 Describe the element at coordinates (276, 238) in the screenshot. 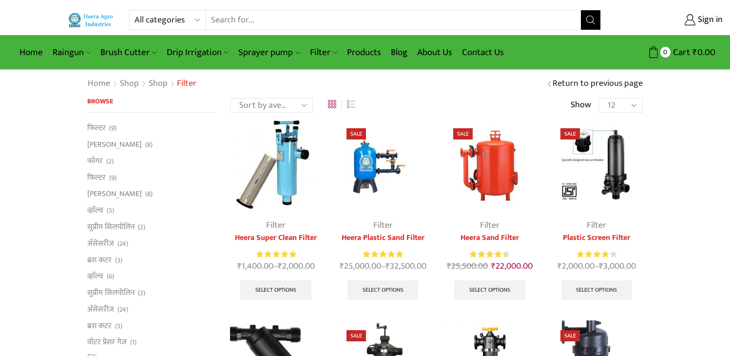

I see `a: Heera Super Clean Filter` at that location.